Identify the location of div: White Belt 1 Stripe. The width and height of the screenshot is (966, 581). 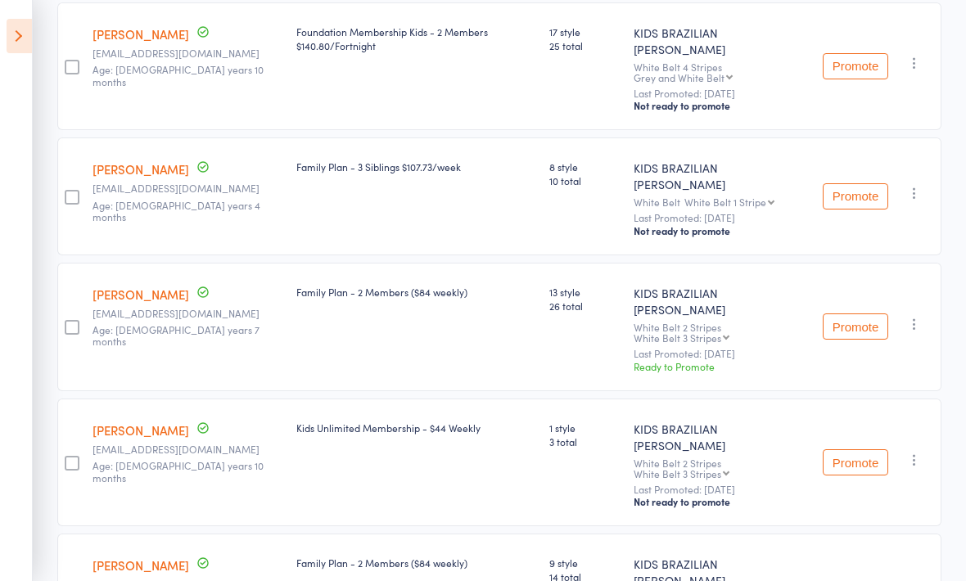
(725, 201).